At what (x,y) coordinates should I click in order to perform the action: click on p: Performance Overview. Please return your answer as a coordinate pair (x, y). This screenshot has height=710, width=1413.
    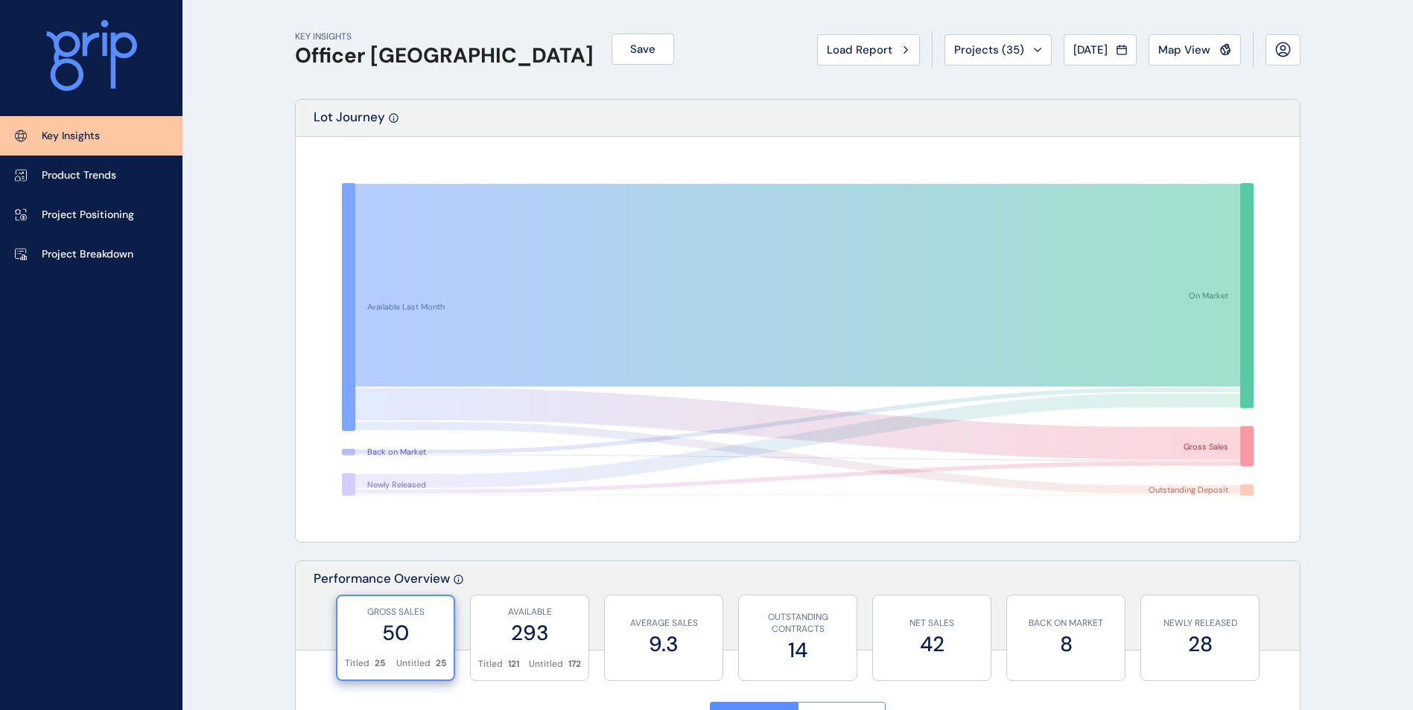
    Looking at the image, I should click on (381, 610).